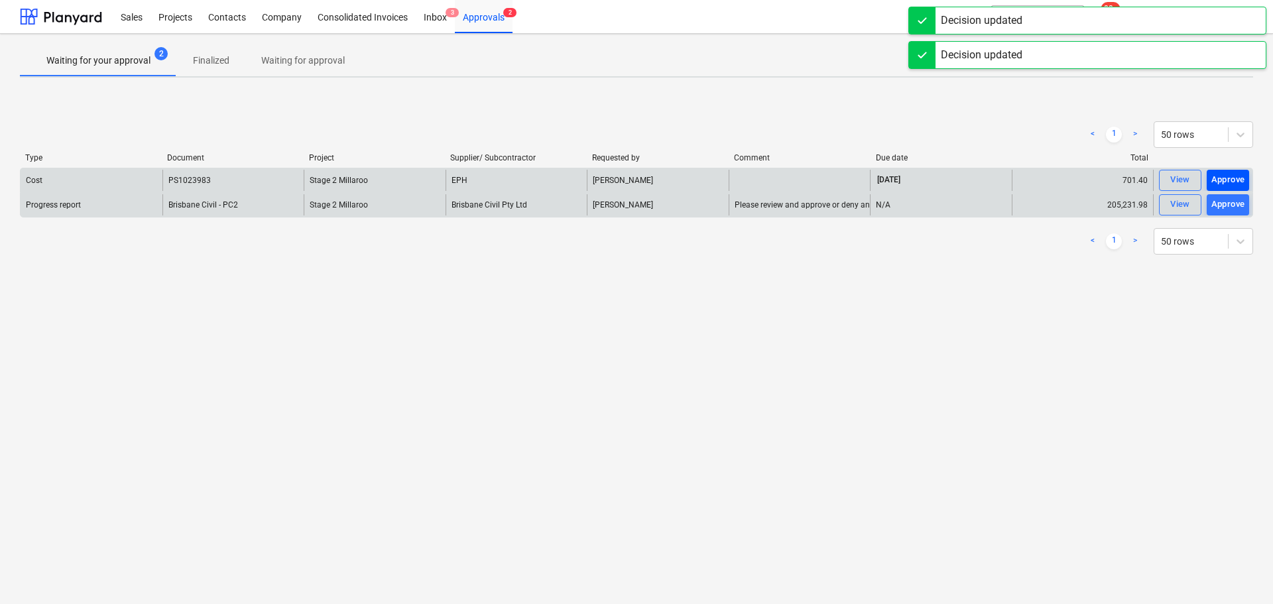 The width and height of the screenshot is (1273, 604). Describe the element at coordinates (452, 13) in the screenshot. I see `span: 3` at that location.